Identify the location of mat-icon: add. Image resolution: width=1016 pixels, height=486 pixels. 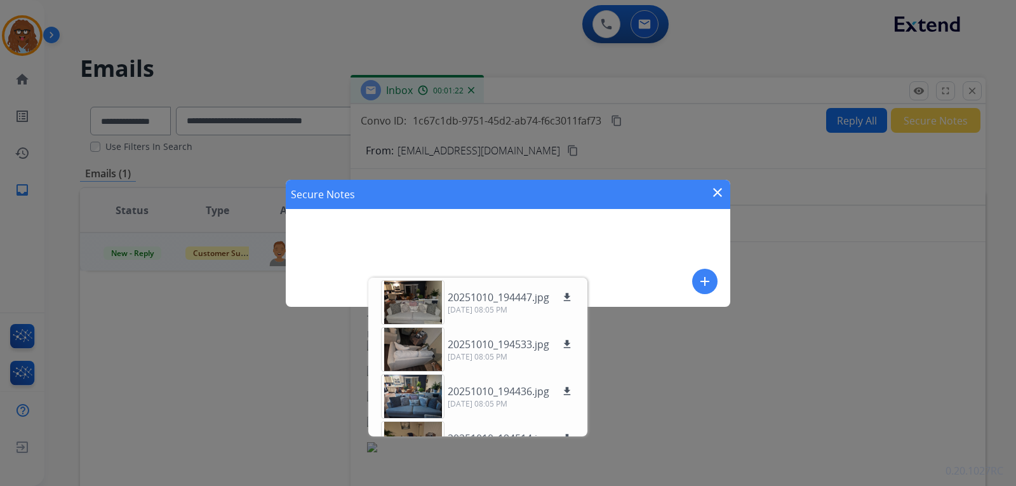
(705, 281).